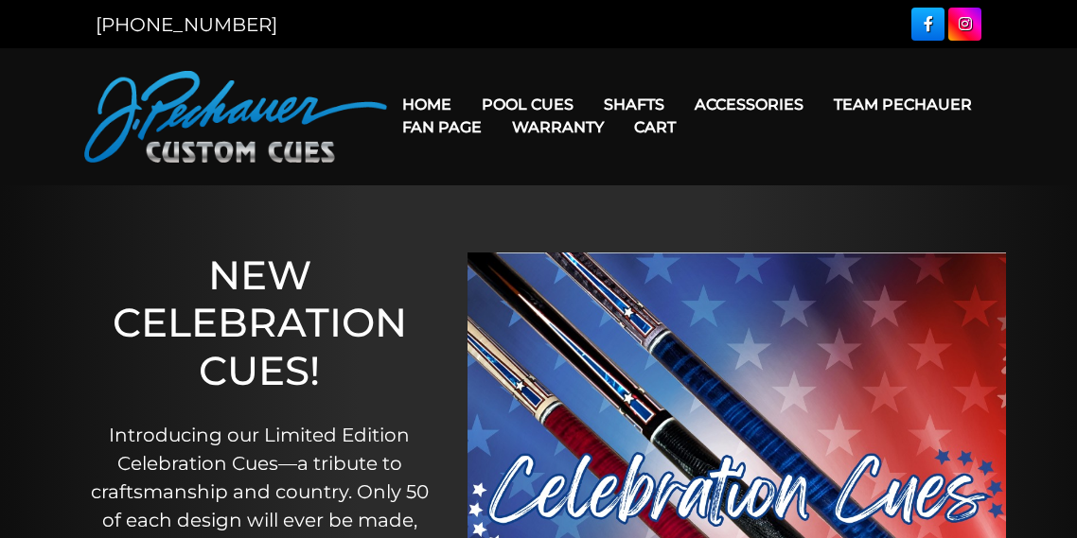 The image size is (1077, 538). I want to click on h1: NEW CELEBRATION CUES!, so click(259, 323).